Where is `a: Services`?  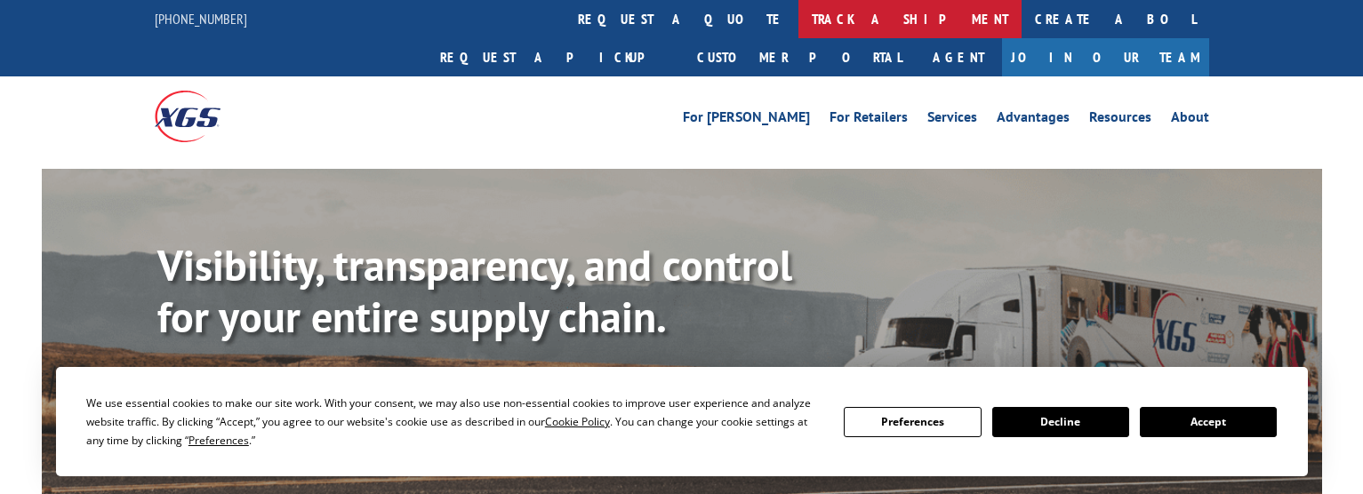 a: Services is located at coordinates (952, 120).